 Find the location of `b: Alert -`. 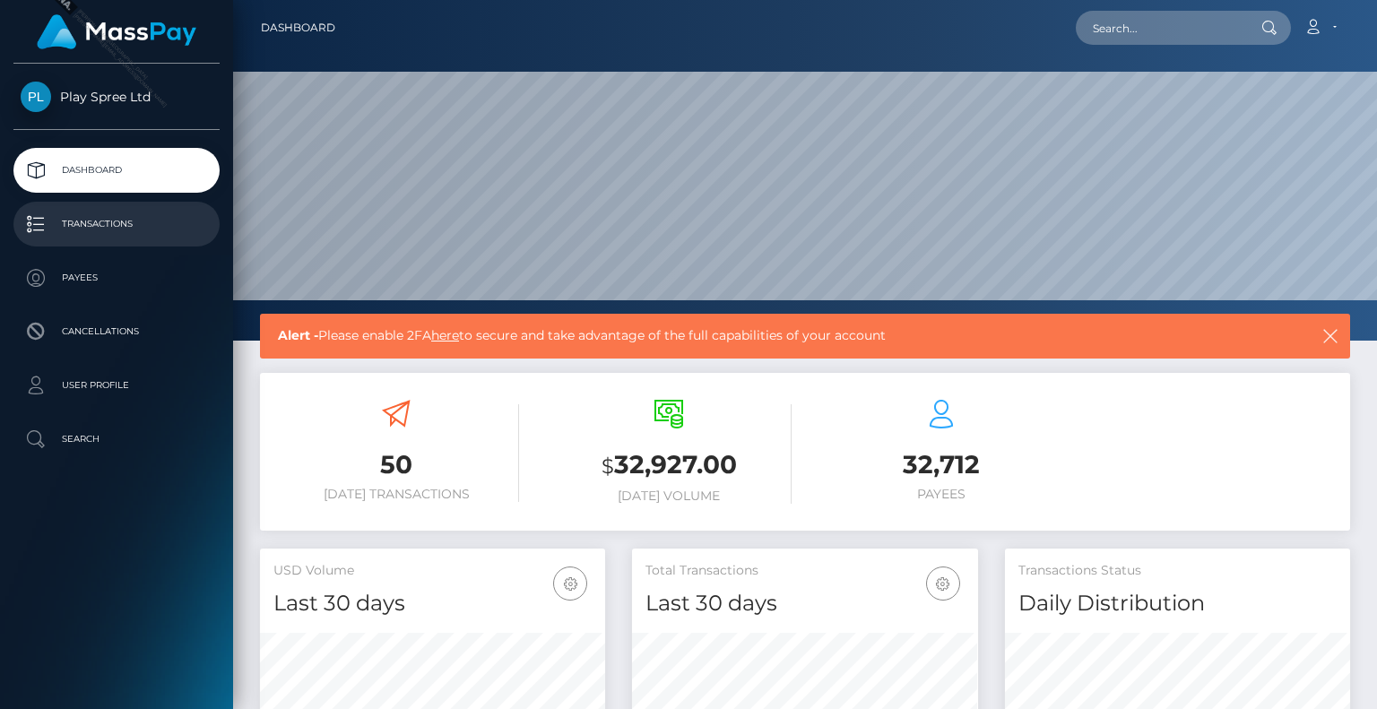

b: Alert - is located at coordinates (298, 335).